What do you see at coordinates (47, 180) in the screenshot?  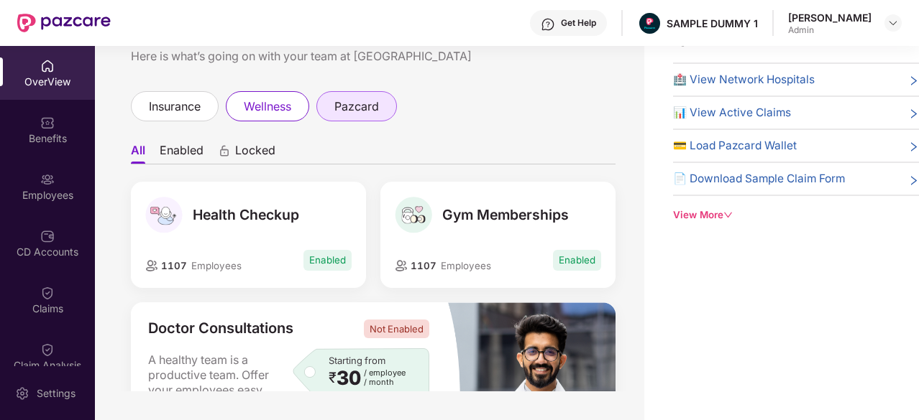 I see `img: svg+xml;base64,PHN2ZyBpZD0iRW1wbG95ZWVzIiB4bWxucz0iaHR0cDovL3d3dy53My5vcmcvMjAwMC9zdmciIHdpZHRoPS...` at bounding box center [47, 180].